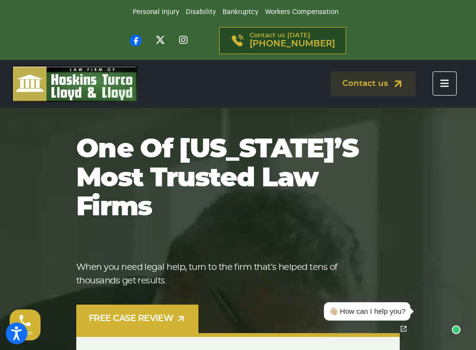 The height and width of the screenshot is (350, 476). I want to click on a: Personal Injury, so click(156, 12).